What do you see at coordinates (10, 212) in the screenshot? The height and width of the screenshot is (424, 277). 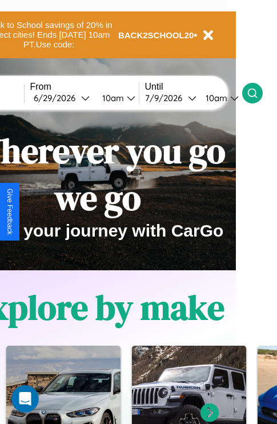 I see `div: Give Feedback` at bounding box center [10, 212].